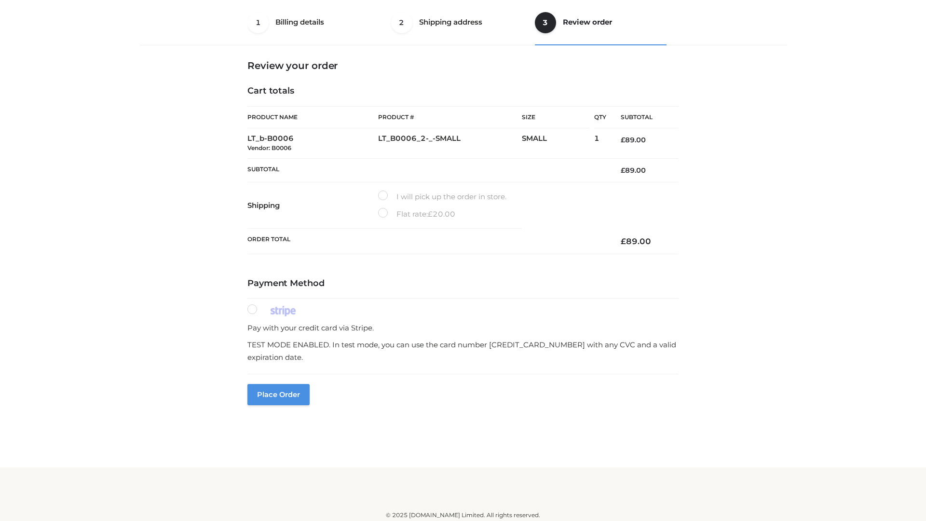 This screenshot has height=521, width=926. Describe the element at coordinates (427, 241) in the screenshot. I see `th: Order Total` at that location.